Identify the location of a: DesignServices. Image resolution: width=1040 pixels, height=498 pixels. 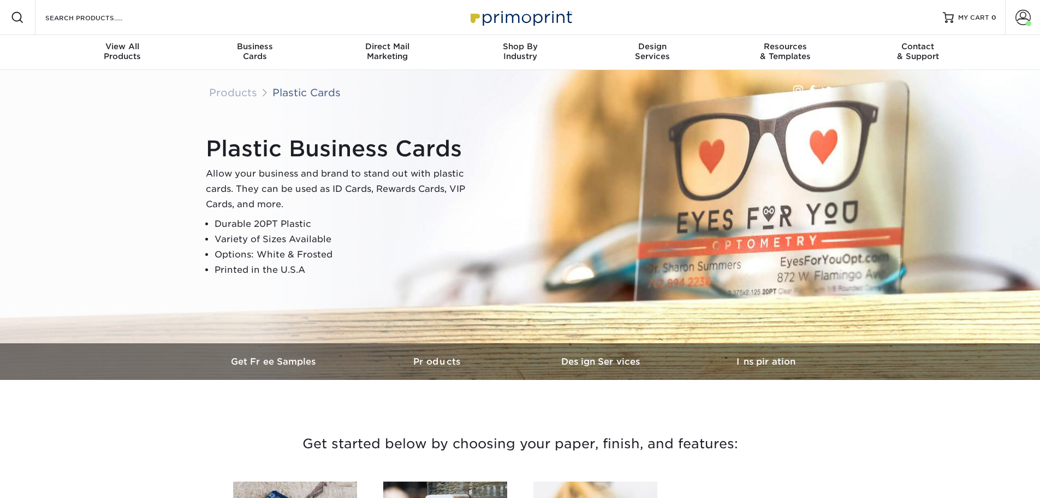
(653, 52).